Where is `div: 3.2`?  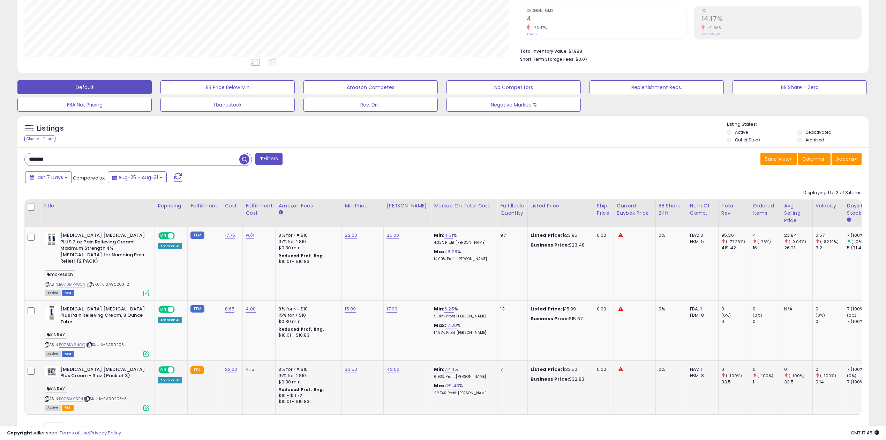 div: 3.2 is located at coordinates (830, 248).